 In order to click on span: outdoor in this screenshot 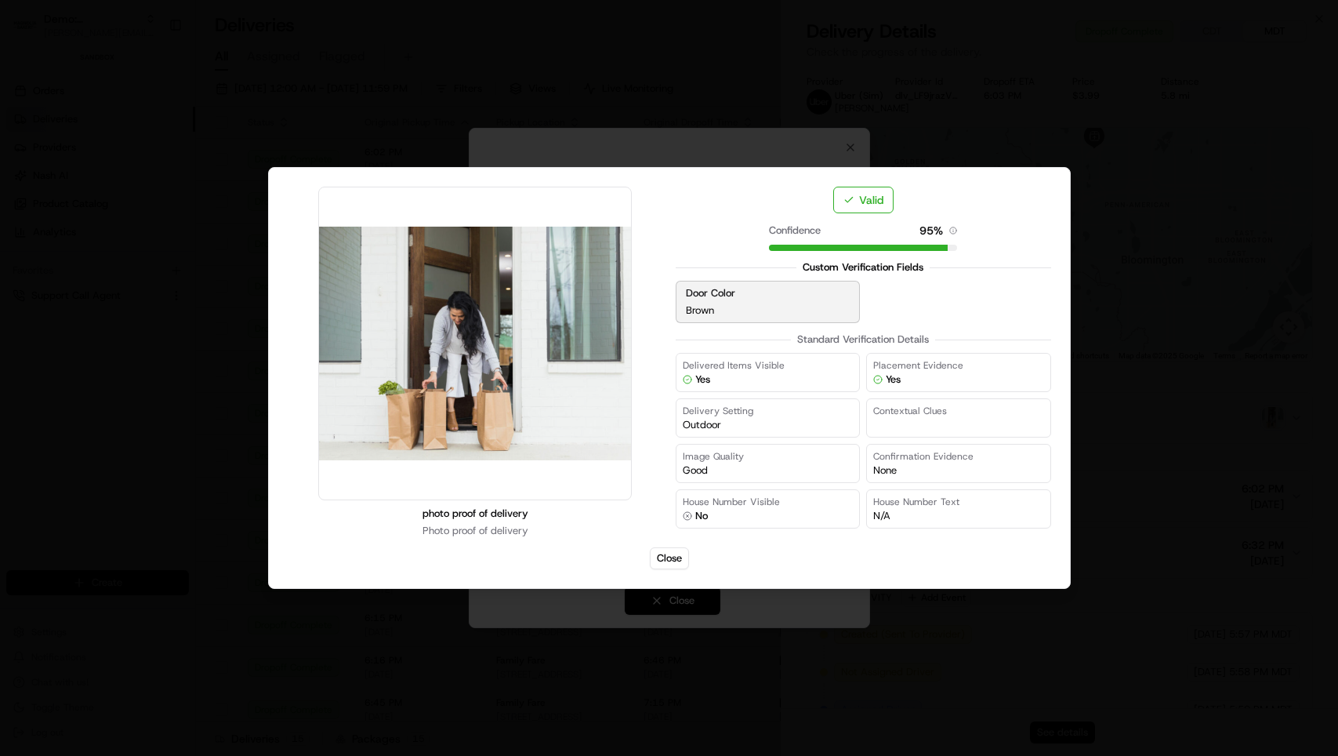, I will do `click(702, 425)`.